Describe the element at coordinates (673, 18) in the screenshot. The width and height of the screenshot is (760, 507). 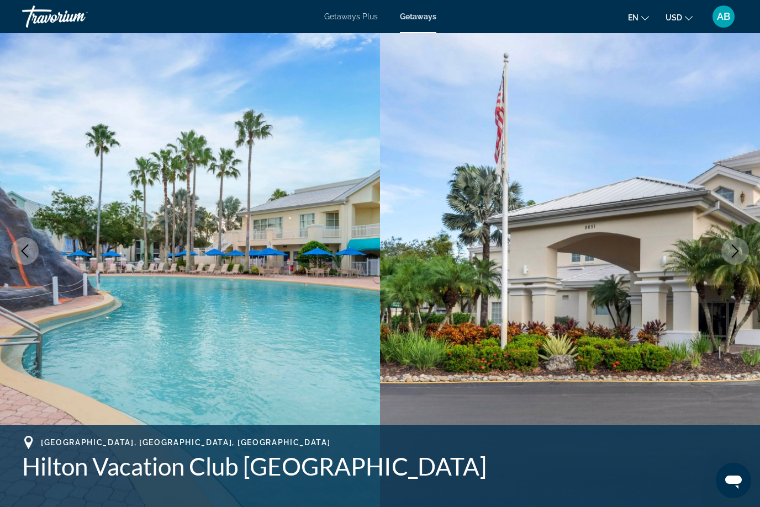
I see `span: USD` at that location.